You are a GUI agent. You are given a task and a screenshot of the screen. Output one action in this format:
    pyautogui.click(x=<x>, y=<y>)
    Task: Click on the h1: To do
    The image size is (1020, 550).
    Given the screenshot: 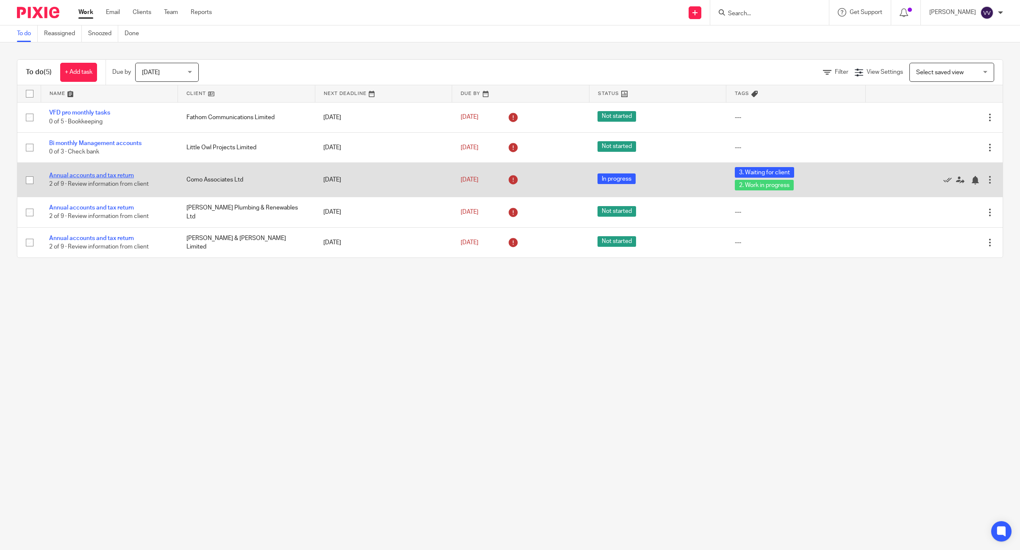 What is the action you would take?
    pyautogui.click(x=39, y=72)
    